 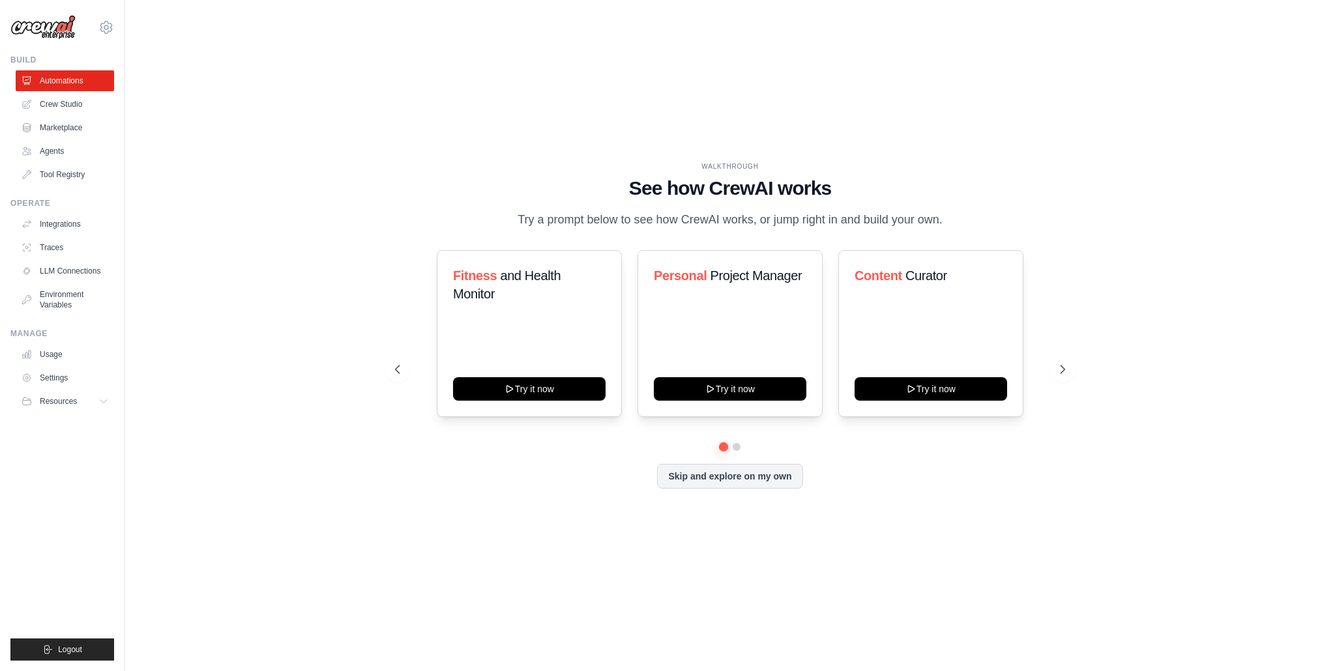 I want to click on a: LLM Connections, so click(x=65, y=271).